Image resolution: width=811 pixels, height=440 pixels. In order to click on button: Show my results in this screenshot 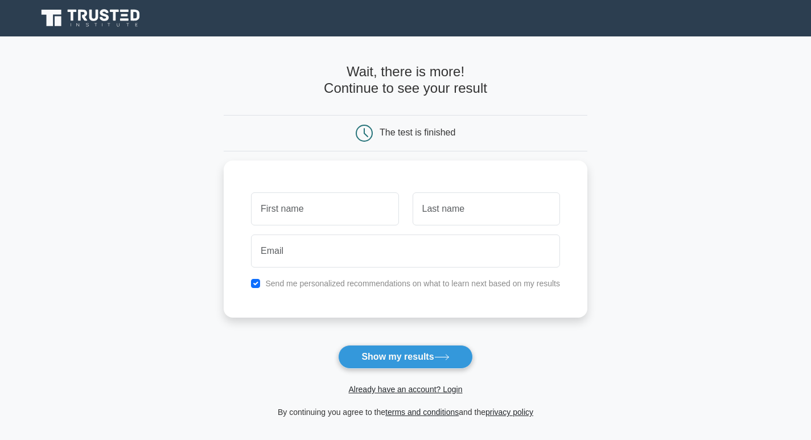, I will do `click(405, 357)`.